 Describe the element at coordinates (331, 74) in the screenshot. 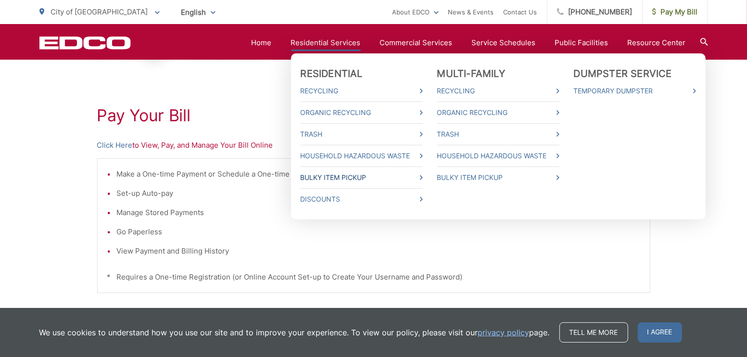

I see `a: Residential` at that location.